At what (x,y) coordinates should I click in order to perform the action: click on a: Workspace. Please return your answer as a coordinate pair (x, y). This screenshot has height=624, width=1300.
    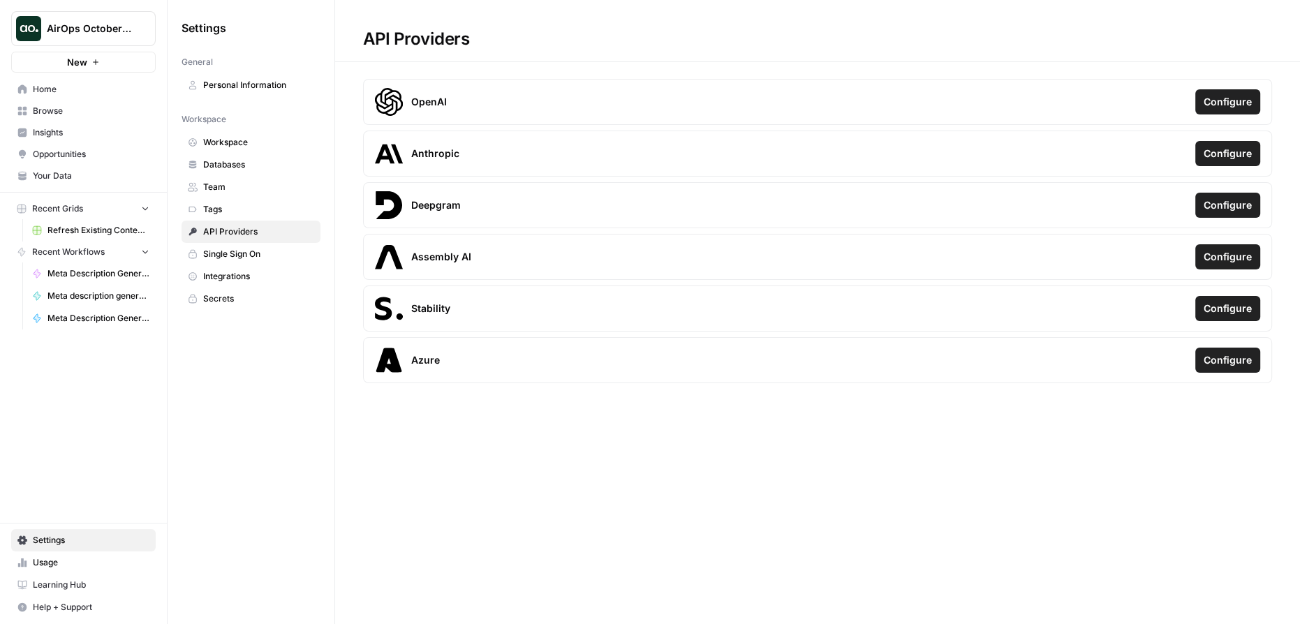
    Looking at the image, I should click on (251, 142).